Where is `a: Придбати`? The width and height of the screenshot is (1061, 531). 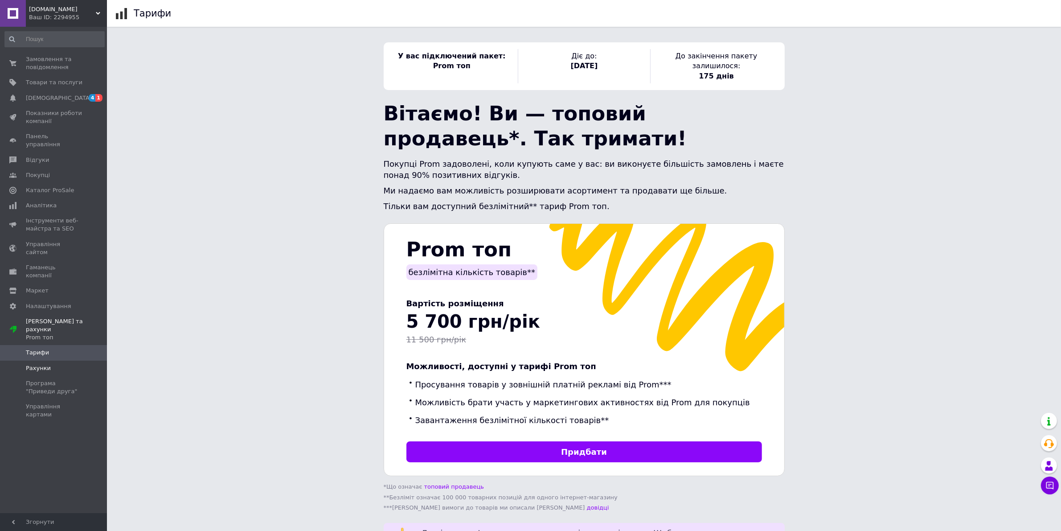
a: Придбати is located at coordinates (584, 451).